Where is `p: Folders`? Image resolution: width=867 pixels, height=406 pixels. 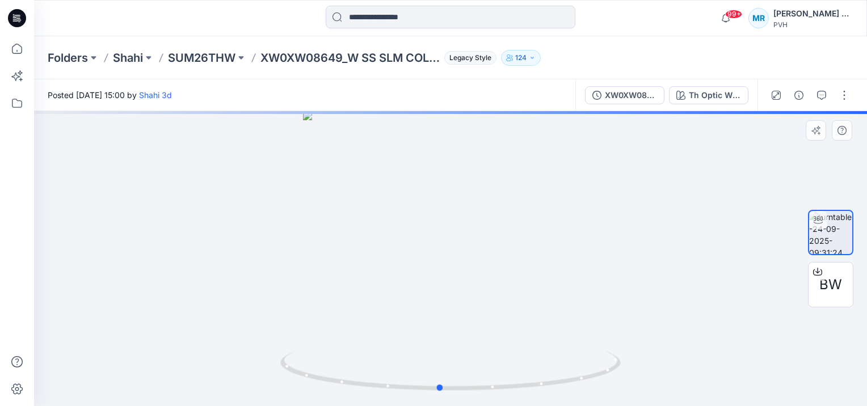
p: Folders is located at coordinates (67, 58).